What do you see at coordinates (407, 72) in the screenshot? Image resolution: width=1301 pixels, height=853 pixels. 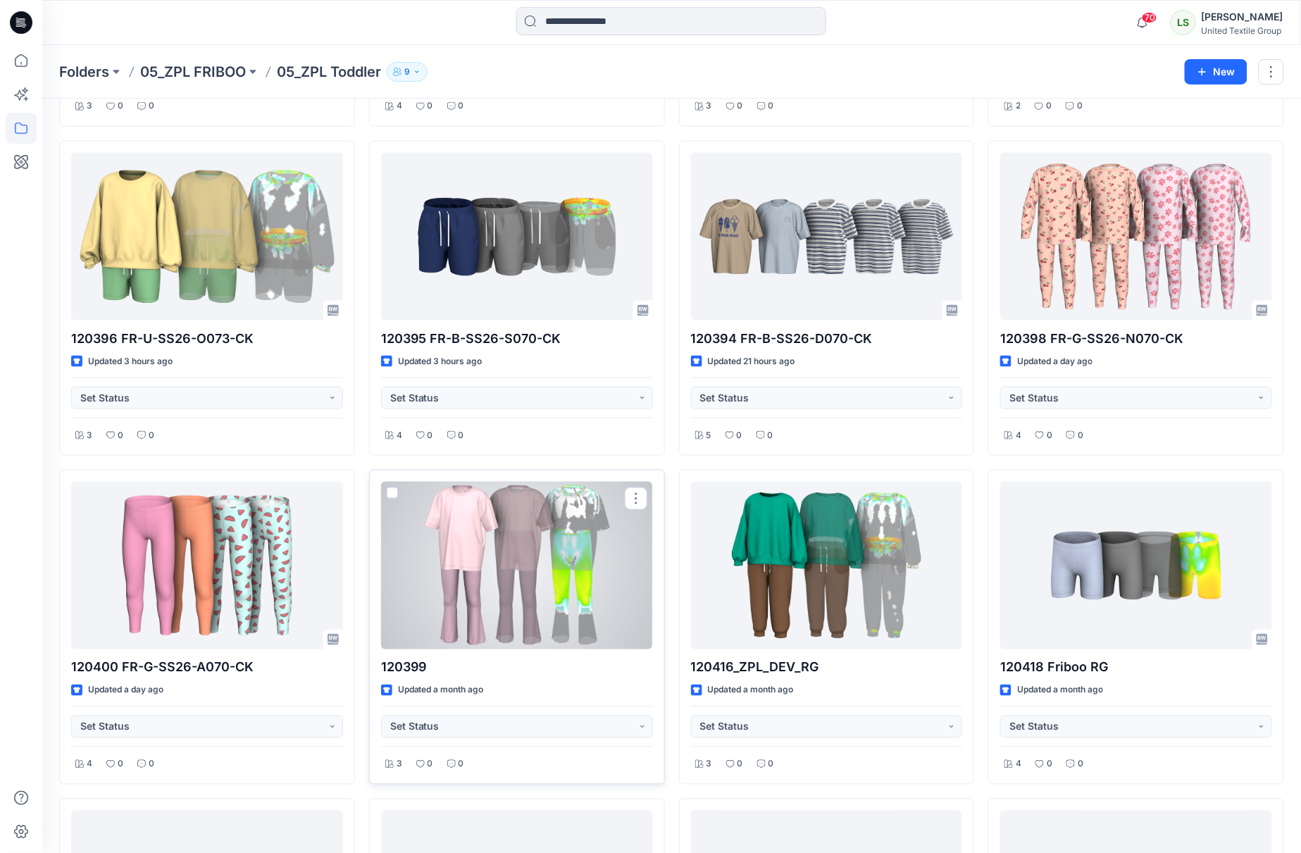 I see `button: 9` at bounding box center [407, 72].